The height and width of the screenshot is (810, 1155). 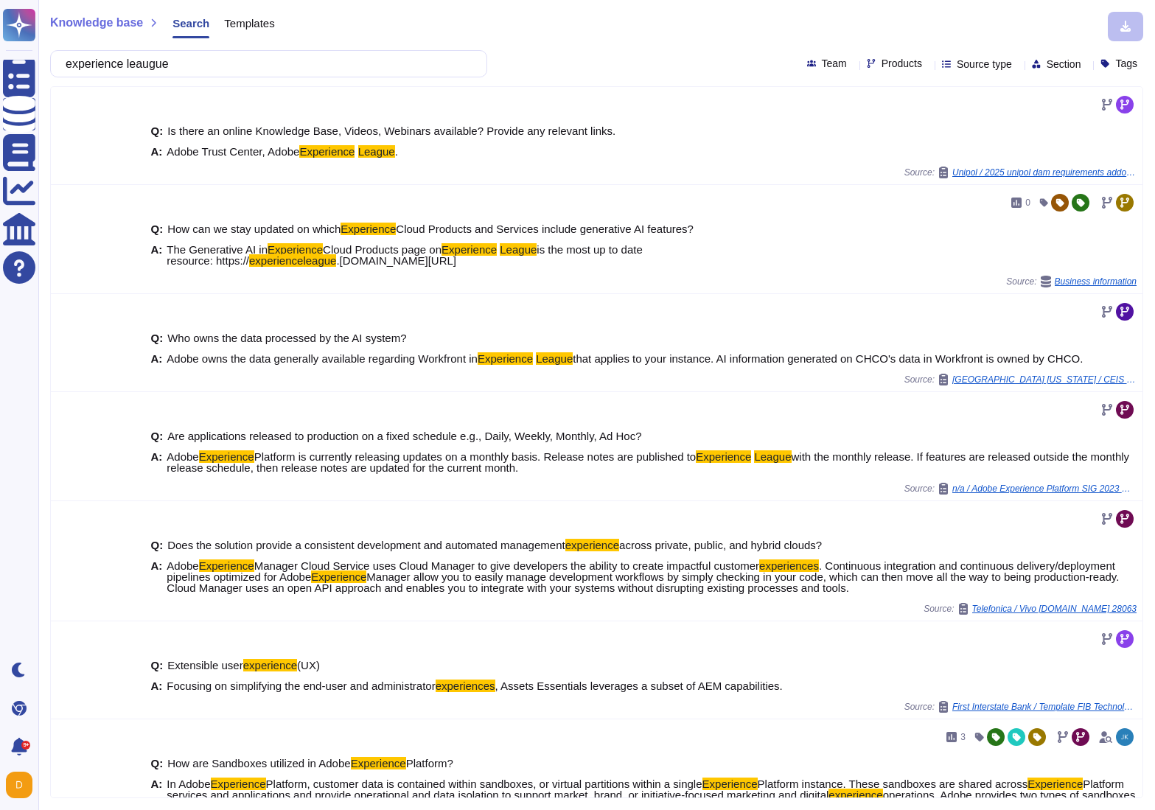 I want to click on button: user, so click(x=23, y=785).